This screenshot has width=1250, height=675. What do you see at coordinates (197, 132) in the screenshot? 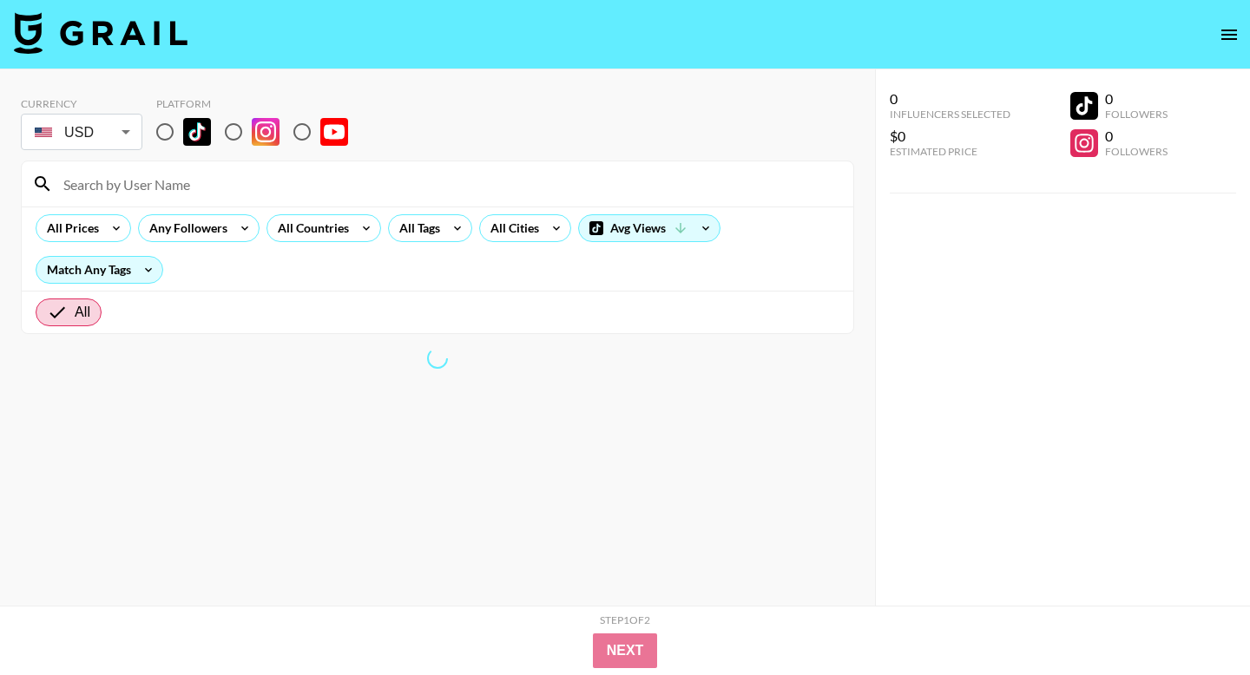
I see `img: TikTok` at bounding box center [197, 132].